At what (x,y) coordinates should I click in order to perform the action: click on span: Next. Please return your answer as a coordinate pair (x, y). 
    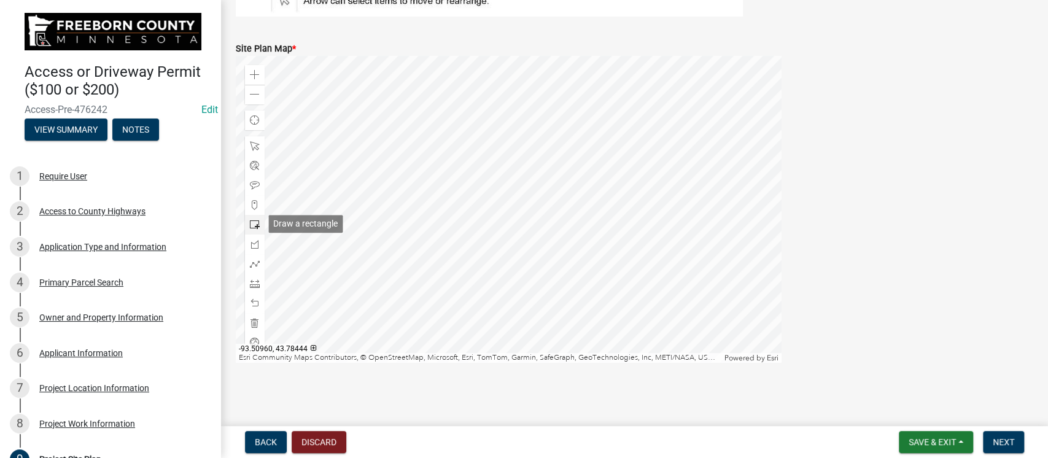
    Looking at the image, I should click on (1003, 442).